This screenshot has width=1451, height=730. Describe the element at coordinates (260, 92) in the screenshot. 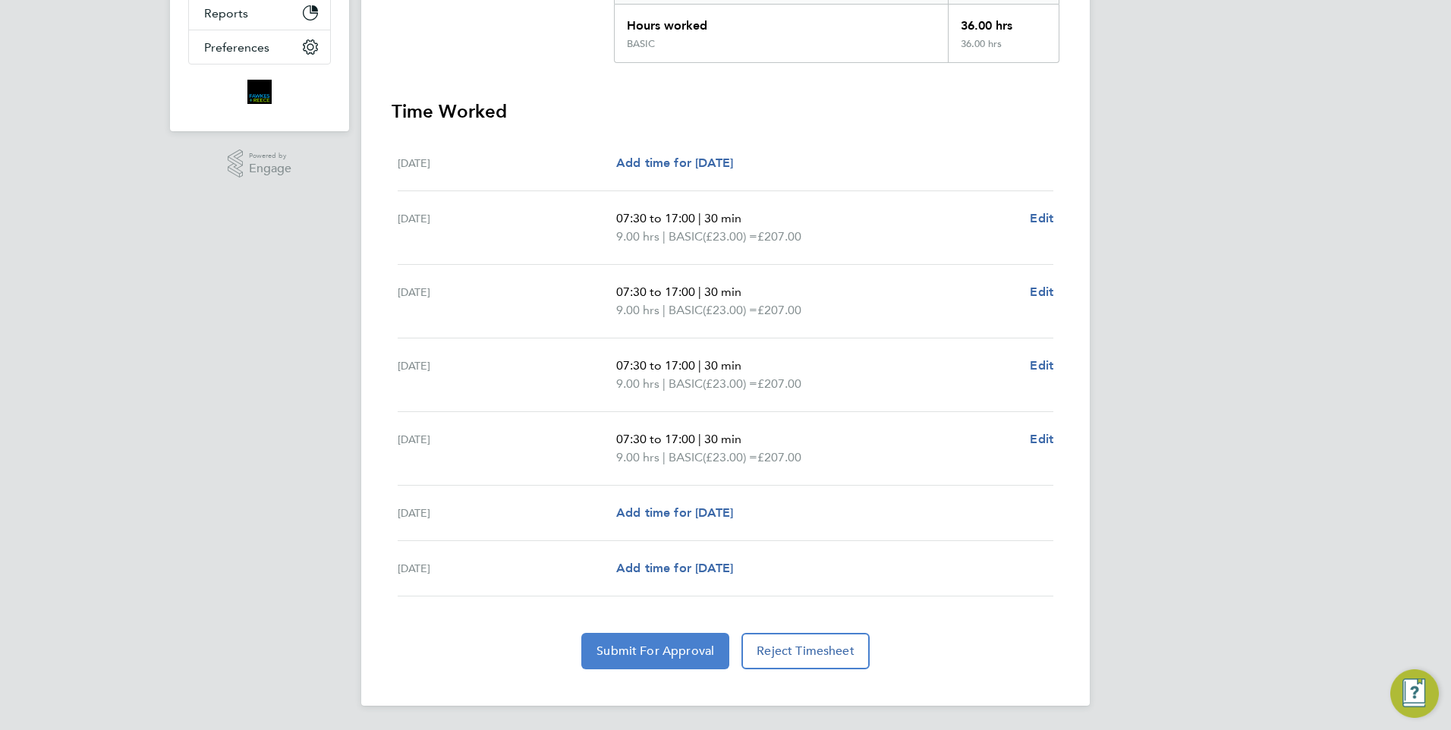

I see `img: bromak-logo-retina.png` at that location.